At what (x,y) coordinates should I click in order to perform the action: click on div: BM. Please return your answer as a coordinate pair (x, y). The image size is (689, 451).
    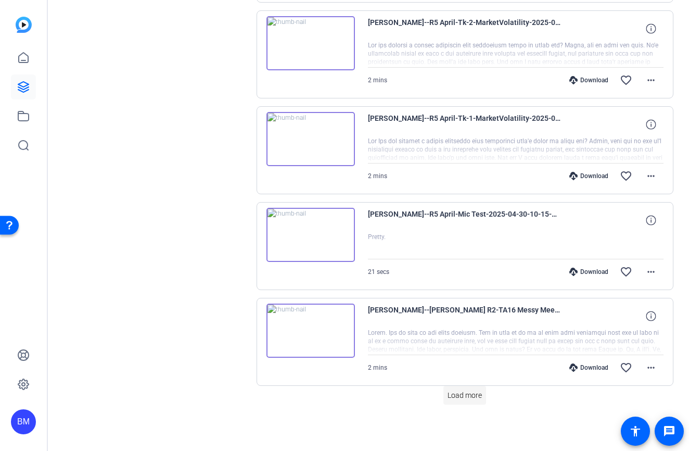
    Looking at the image, I should click on (23, 422).